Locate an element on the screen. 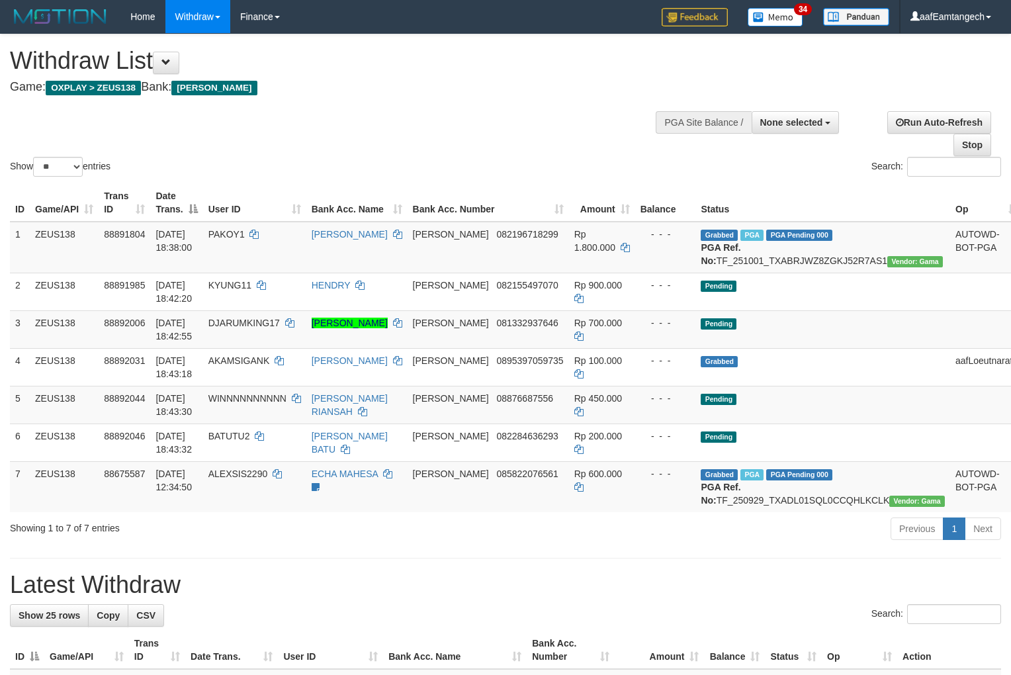 Image resolution: width=1011 pixels, height=675 pixels. span: Copy 082196718299 to clipboard is located at coordinates (527, 234).